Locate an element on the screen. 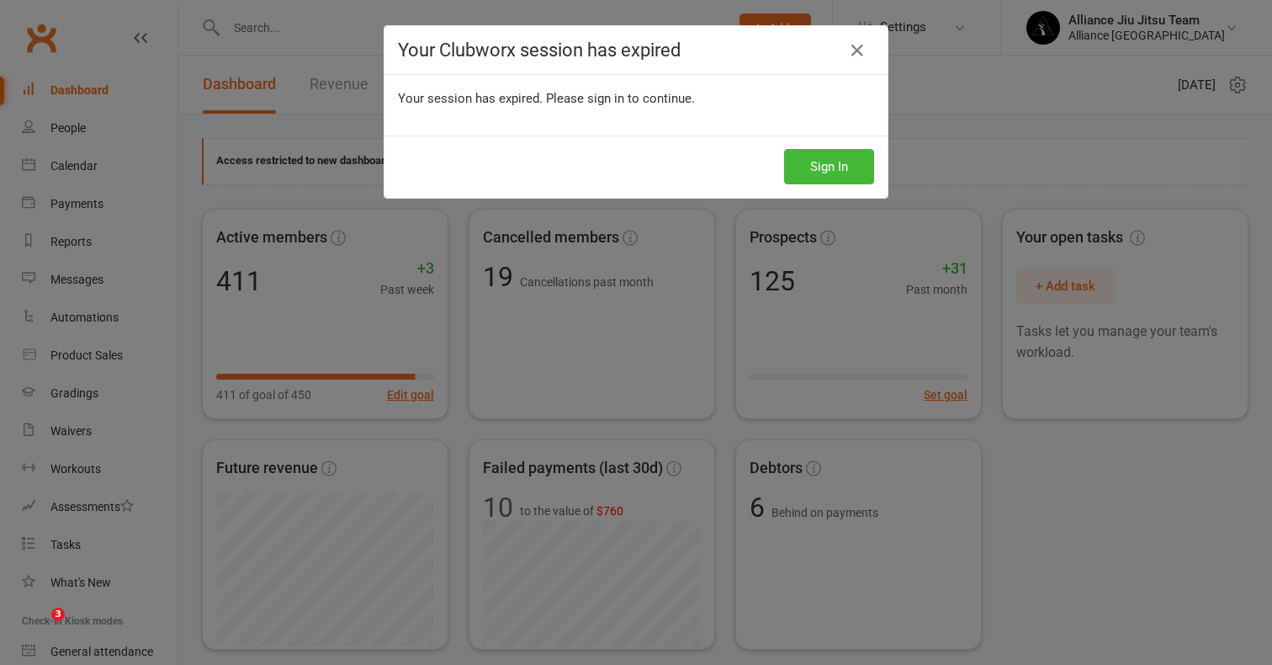 The width and height of the screenshot is (1272, 665). span: 3 is located at coordinates (58, 614).